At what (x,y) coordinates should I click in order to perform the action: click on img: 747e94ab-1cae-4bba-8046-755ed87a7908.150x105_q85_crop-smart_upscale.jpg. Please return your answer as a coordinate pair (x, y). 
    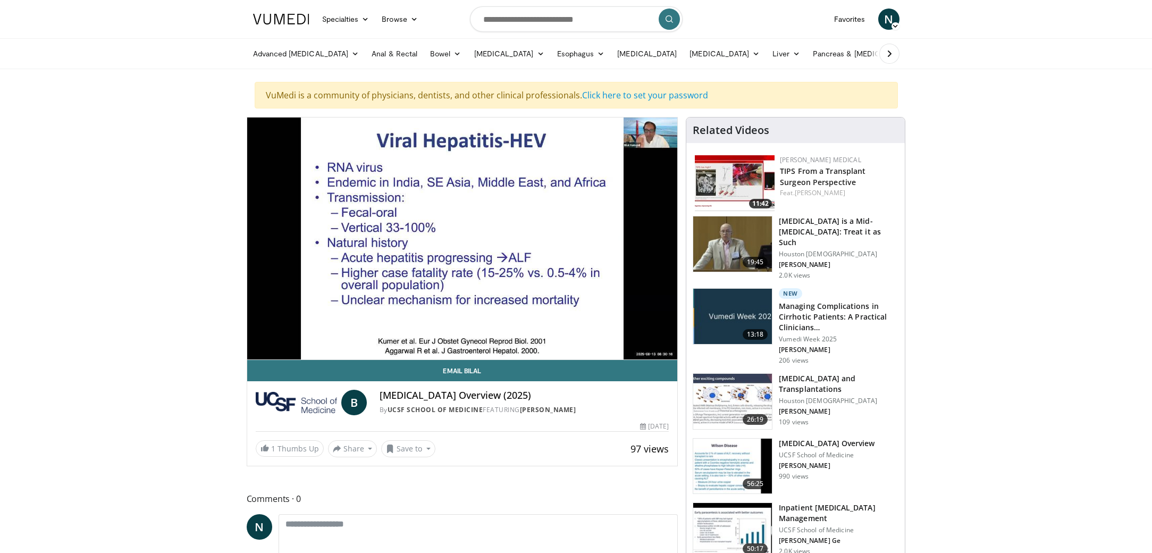
    Looking at the image, I should click on (732, 244).